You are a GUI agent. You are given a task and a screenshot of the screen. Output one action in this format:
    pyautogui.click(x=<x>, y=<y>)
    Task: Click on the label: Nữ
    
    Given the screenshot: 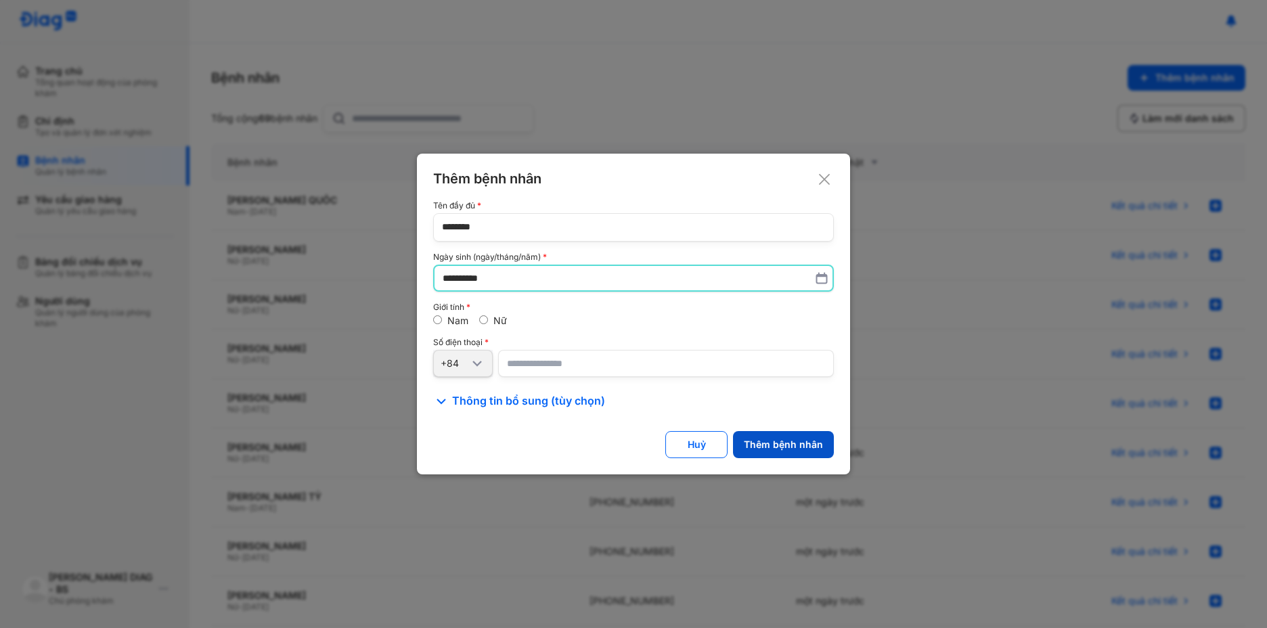 What is the action you would take?
    pyautogui.click(x=500, y=320)
    